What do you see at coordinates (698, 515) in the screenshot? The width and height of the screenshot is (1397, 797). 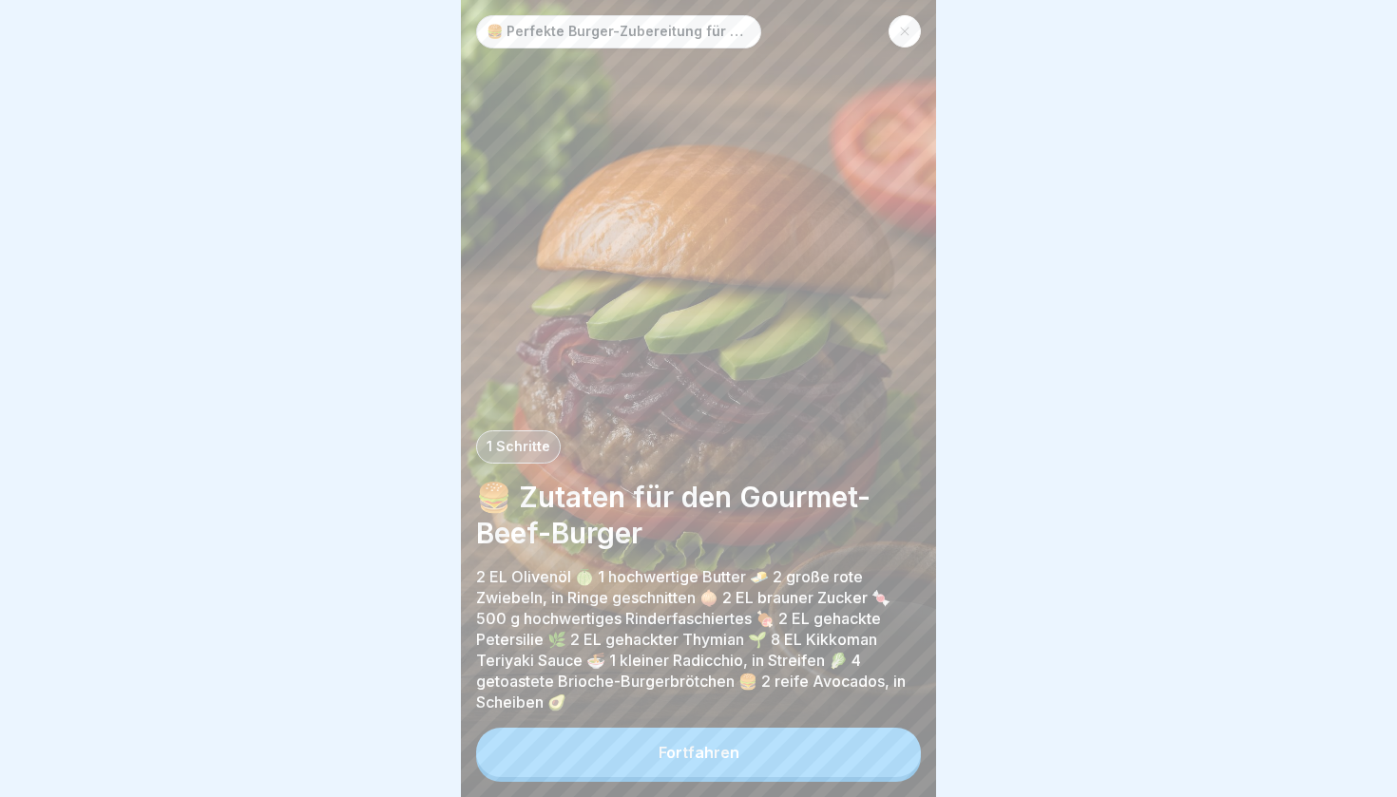 I see `p: 🍔 Zutaten für den Gourmet-Beef-Burger` at bounding box center [698, 515].